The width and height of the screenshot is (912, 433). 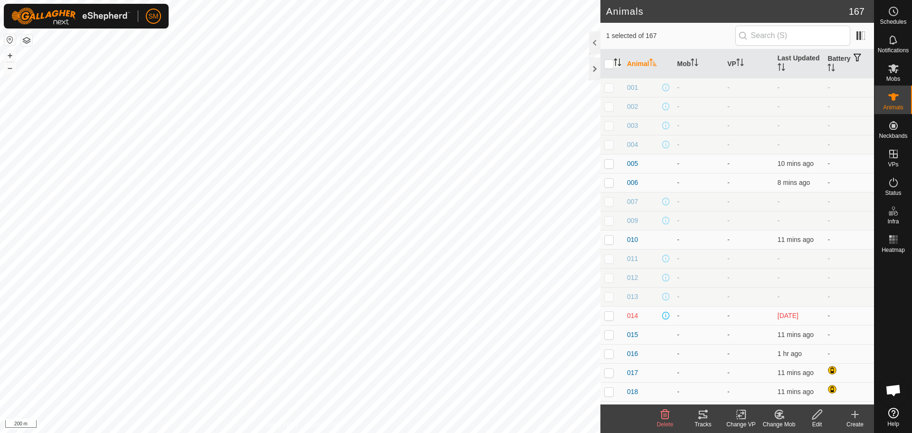 I want to click on span: Infra, so click(x=893, y=221).